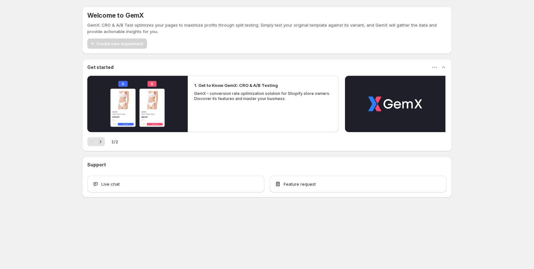  Describe the element at coordinates (110, 184) in the screenshot. I see `span: Live chat` at that location.